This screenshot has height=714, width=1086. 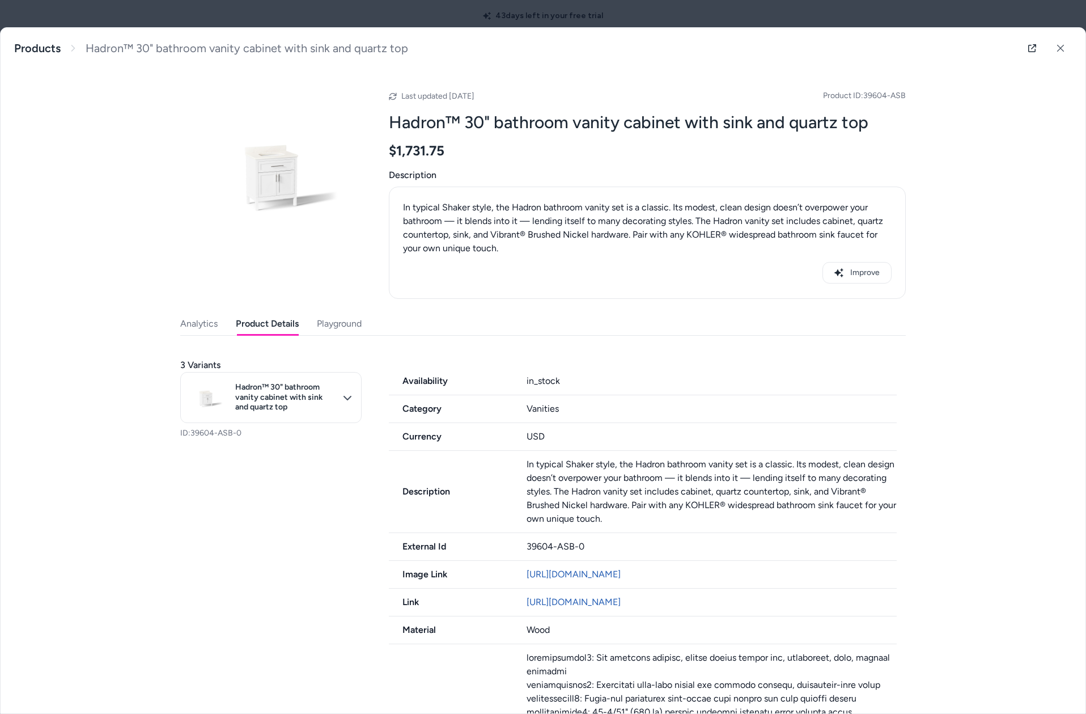 What do you see at coordinates (339, 324) in the screenshot?
I see `button: Playground` at bounding box center [339, 324].